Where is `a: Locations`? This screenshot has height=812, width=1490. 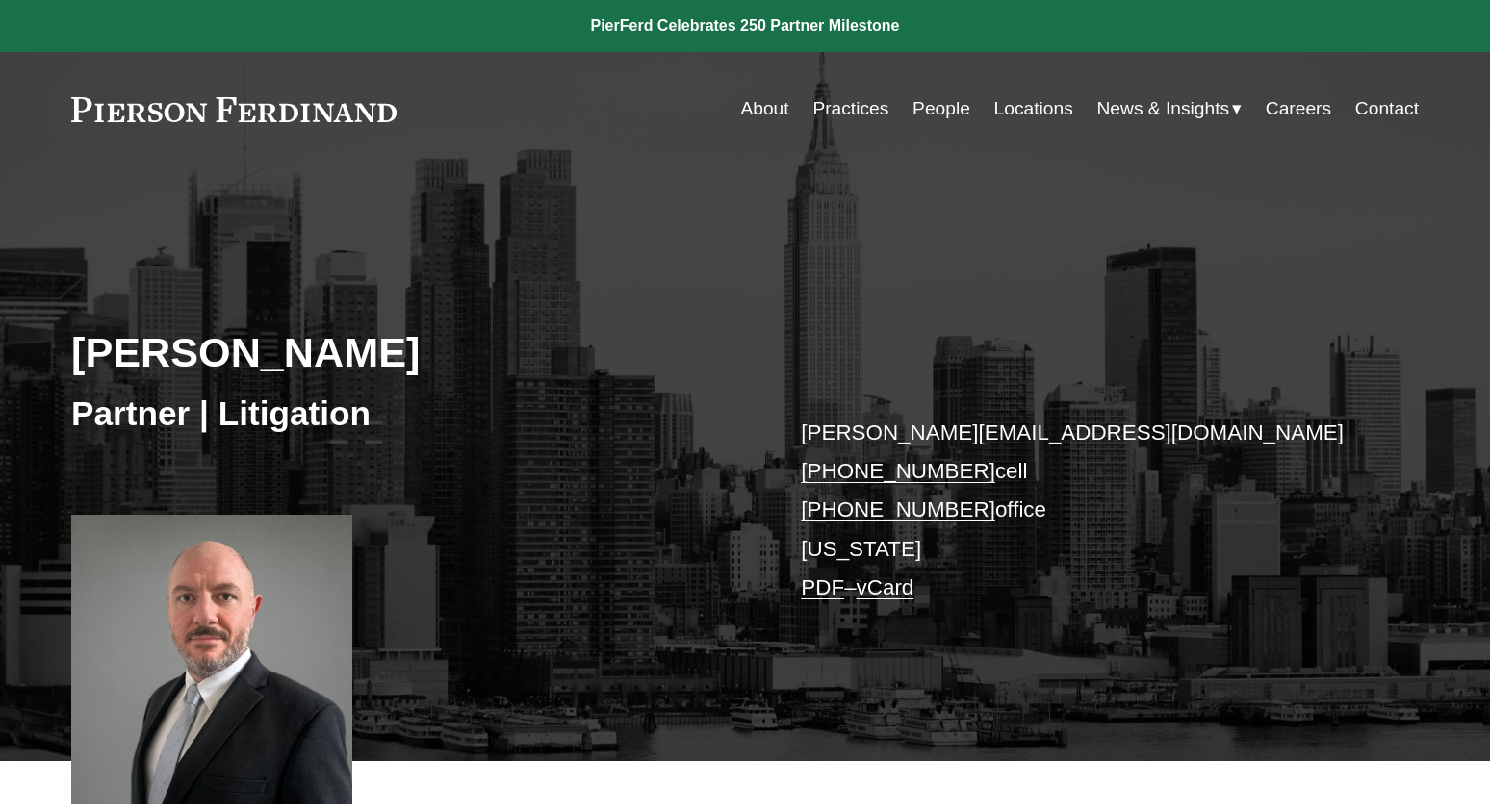
a: Locations is located at coordinates (1033, 109).